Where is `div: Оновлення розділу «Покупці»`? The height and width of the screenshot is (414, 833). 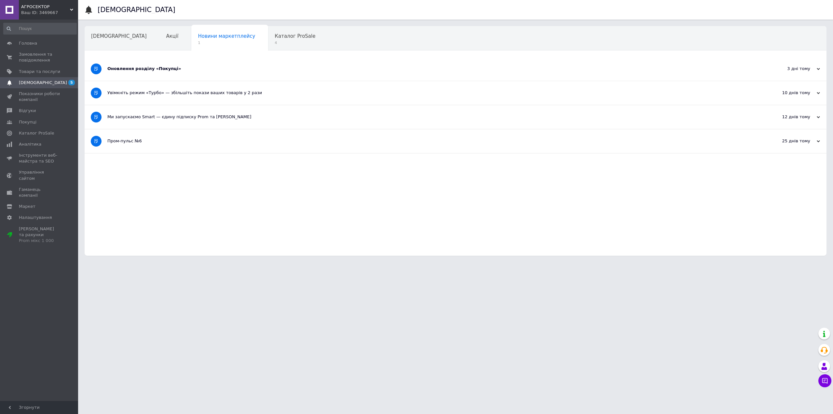
div: Оновлення розділу «Покупці» is located at coordinates (431, 69).